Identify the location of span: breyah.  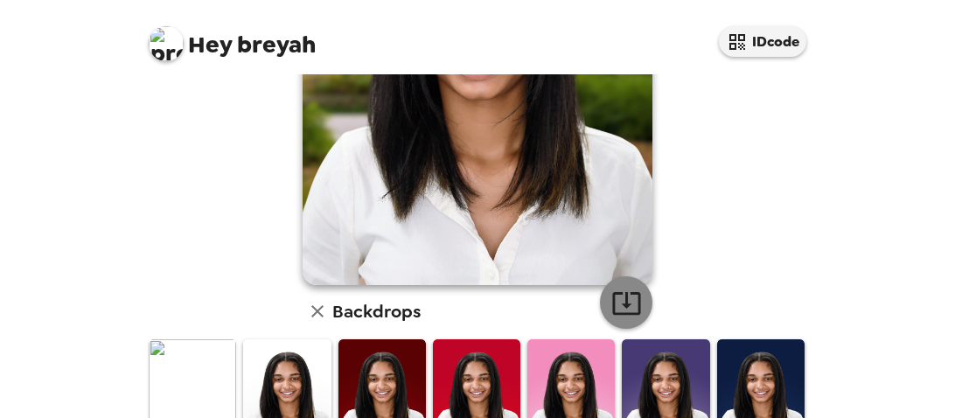
(232, 37).